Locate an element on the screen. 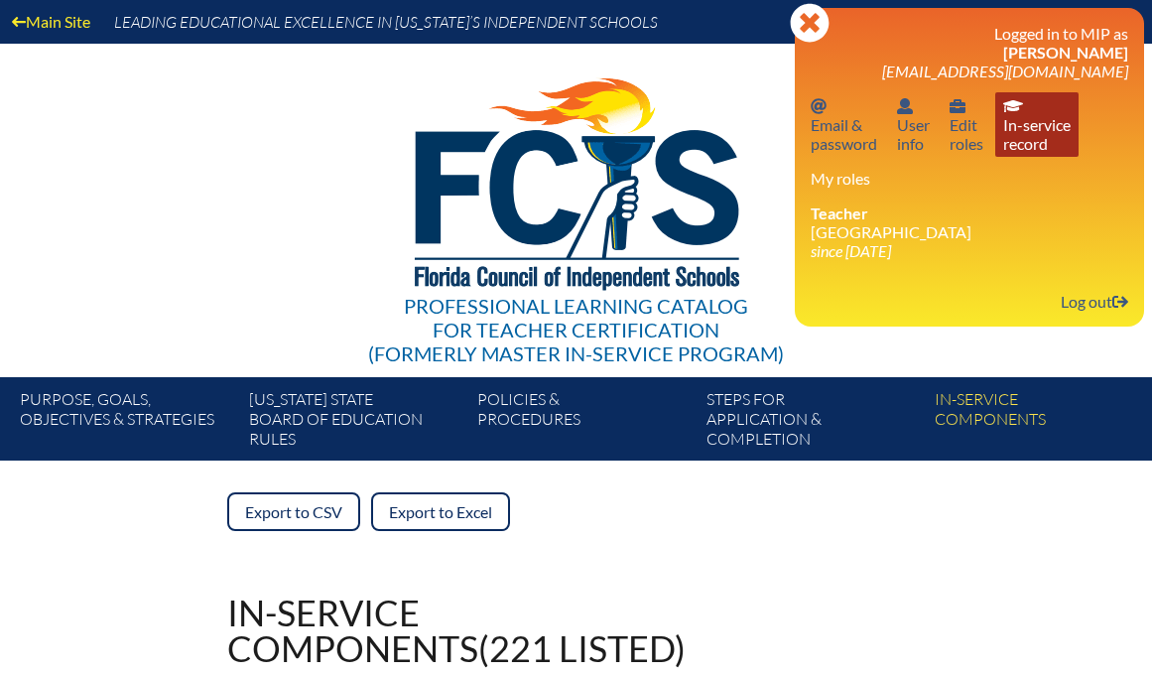 Image resolution: width=1152 pixels, height=676 pixels. span: for Teacher Certification is located at coordinates (576, 330).